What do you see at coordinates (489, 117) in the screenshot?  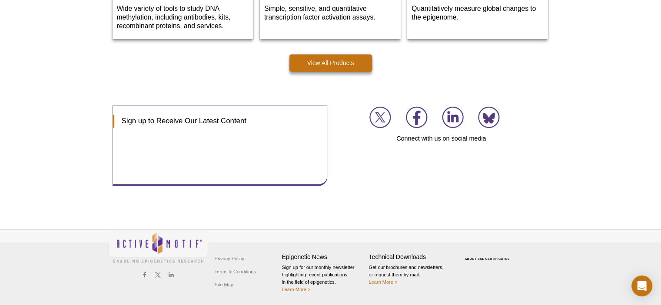 I see `img: Join us on Bluesky` at bounding box center [489, 117].